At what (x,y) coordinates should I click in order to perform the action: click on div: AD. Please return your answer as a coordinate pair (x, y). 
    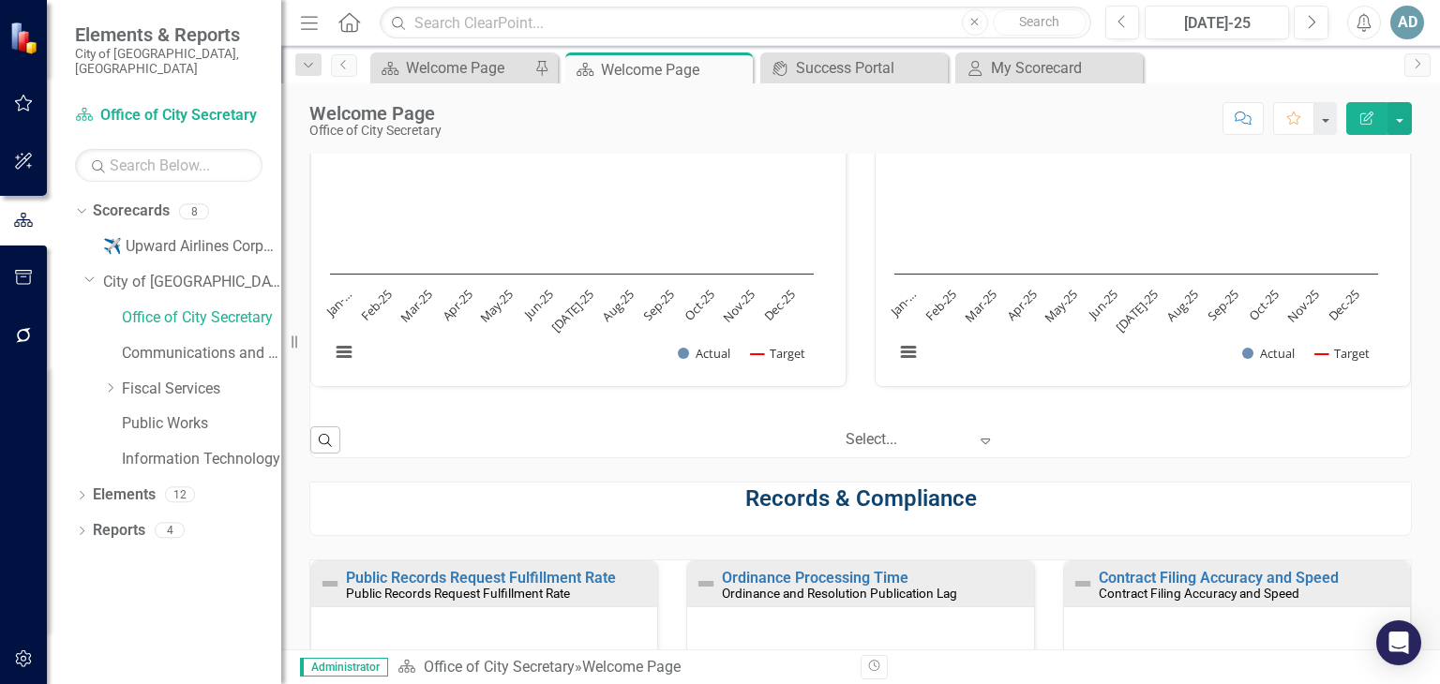
    Looking at the image, I should click on (1407, 22).